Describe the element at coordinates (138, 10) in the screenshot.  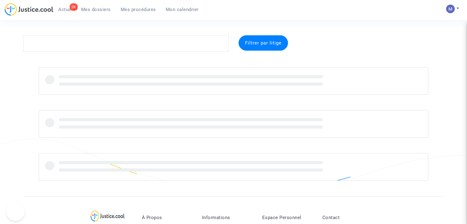
I see `span: Mes procédures` at that location.